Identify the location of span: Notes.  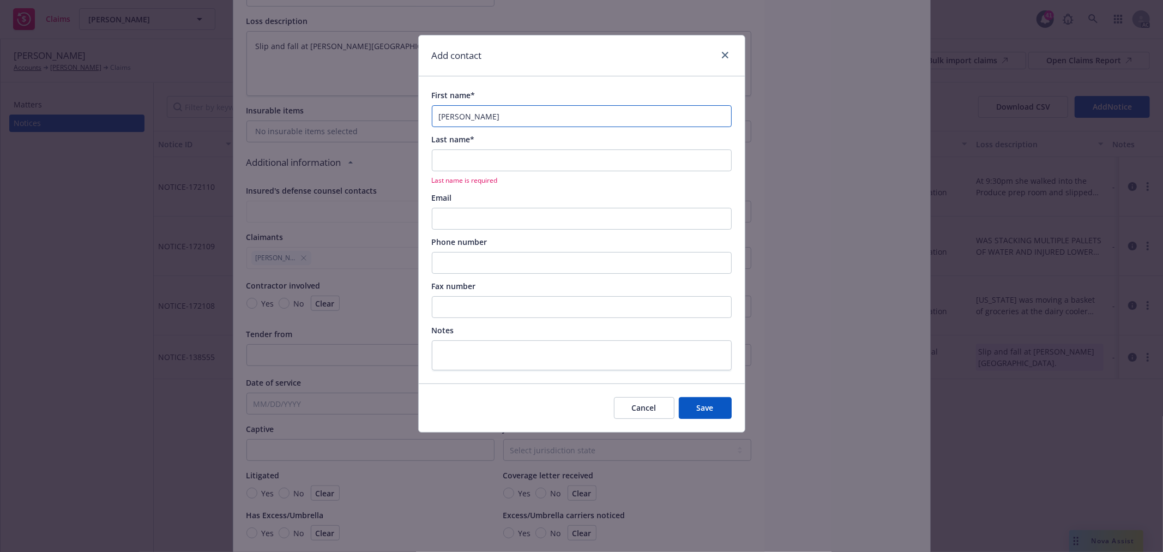
(443, 330).